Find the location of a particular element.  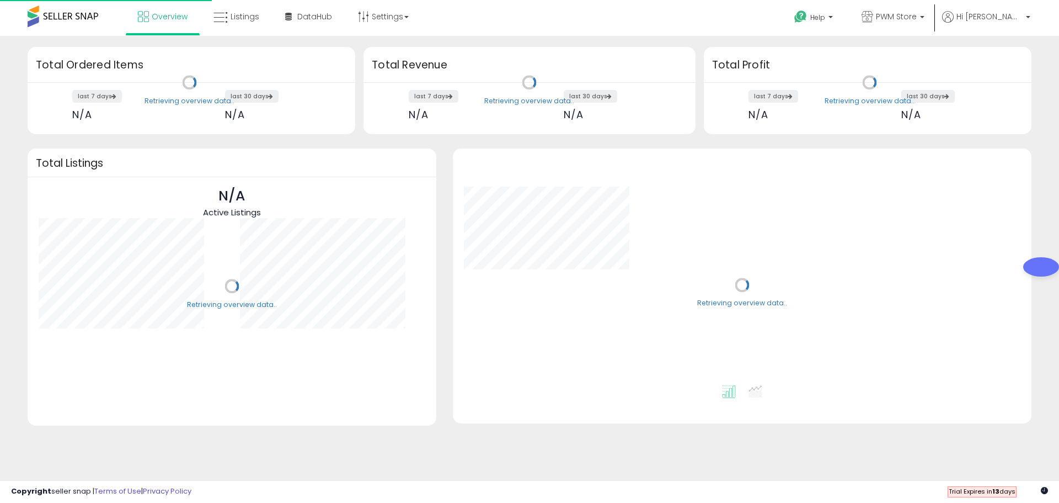

a: Privacy Policy is located at coordinates (167, 491).